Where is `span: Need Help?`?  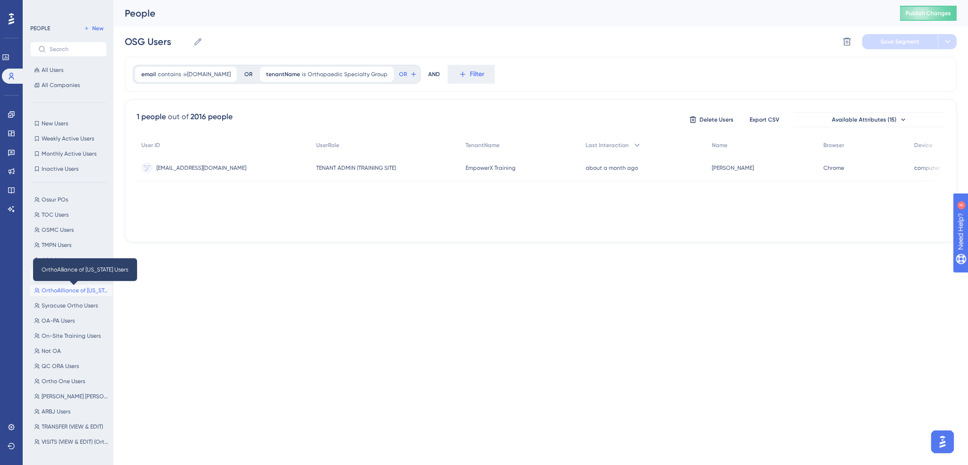 span: Need Help? is located at coordinates (41, 8).